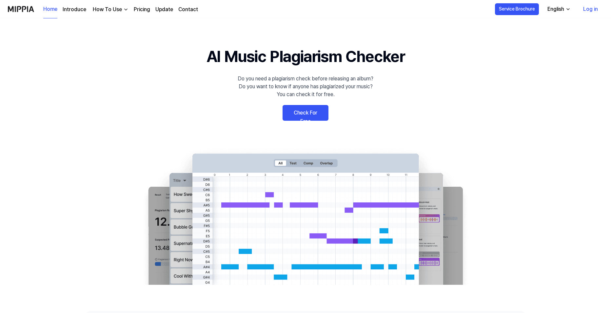 The image size is (611, 313). Describe the element at coordinates (50, 9) in the screenshot. I see `a: Home` at that location.